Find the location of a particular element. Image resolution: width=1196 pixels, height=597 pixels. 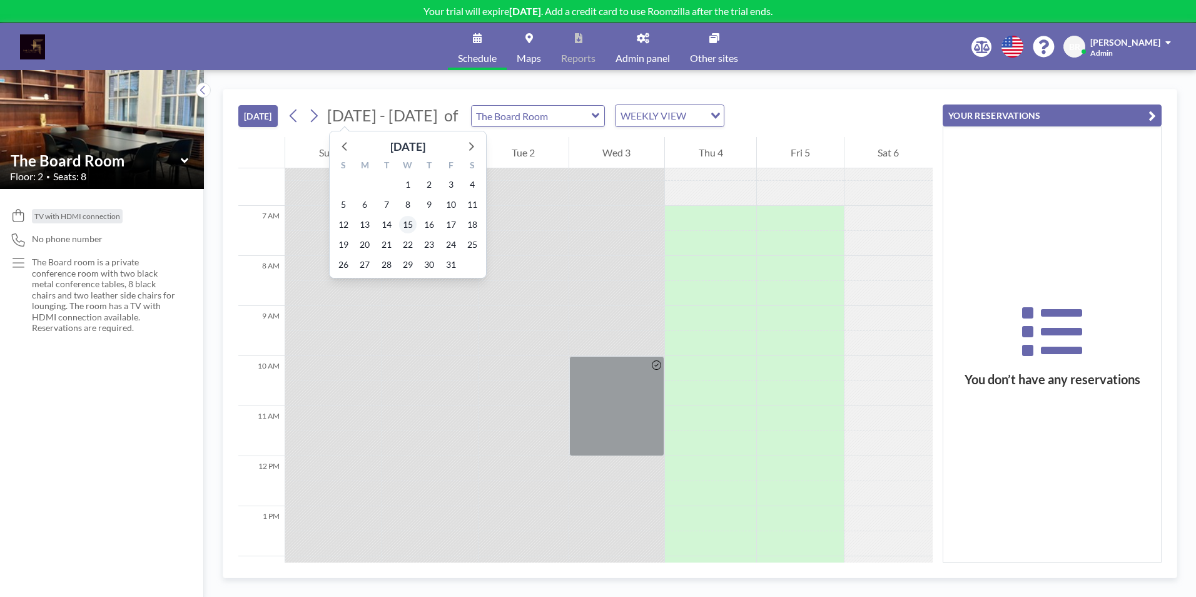

span: Seats: 8 is located at coordinates (69, 176).